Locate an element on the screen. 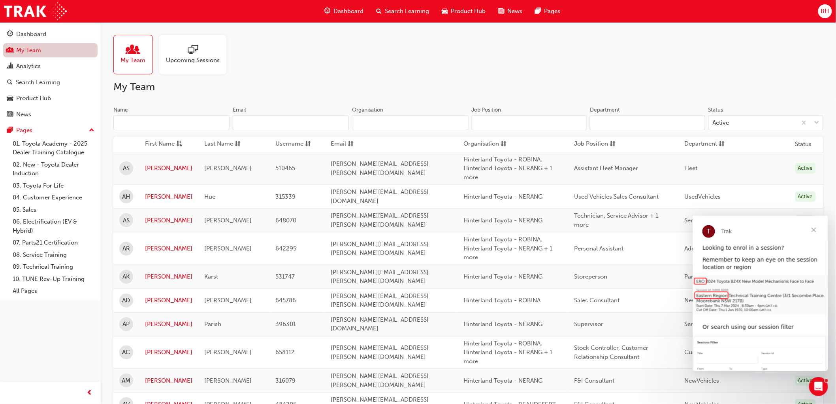  button: DashboardMy TeamAnalyticsSearch LearningProduct HubNews is located at coordinates (50, 74).